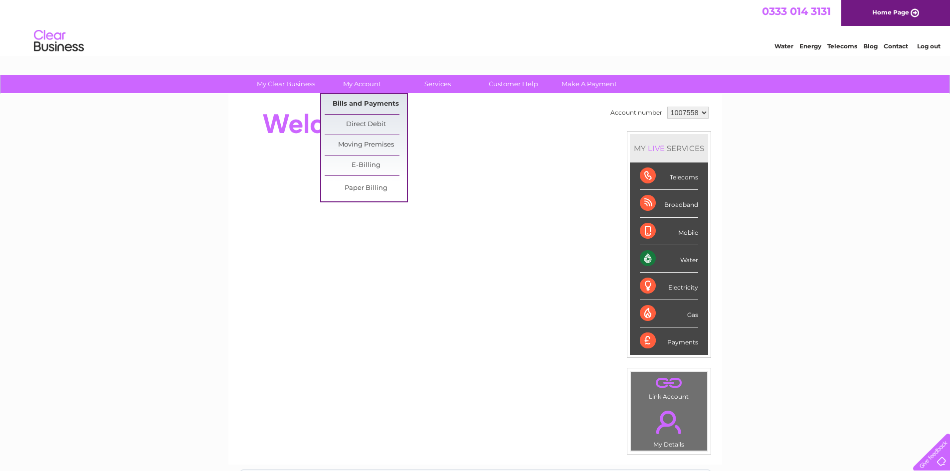  Describe the element at coordinates (366, 166) in the screenshot. I see `a: E-Billing` at that location.